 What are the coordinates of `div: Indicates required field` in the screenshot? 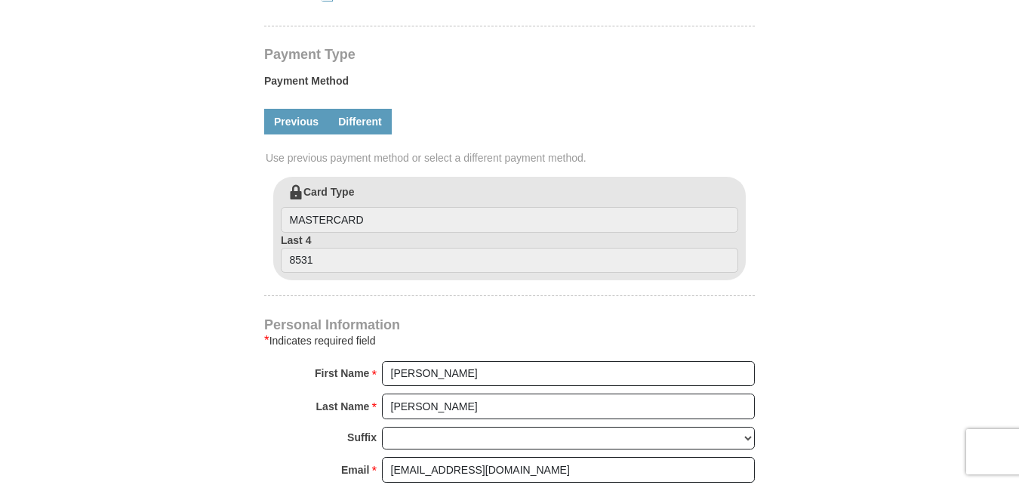 It's located at (510, 341).